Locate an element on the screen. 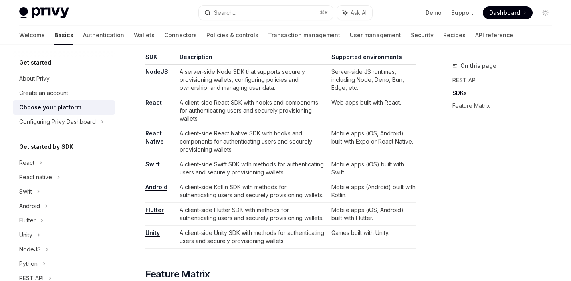 Image resolution: width=571 pixels, height=281 pixels. a: Authentication is located at coordinates (103, 35).